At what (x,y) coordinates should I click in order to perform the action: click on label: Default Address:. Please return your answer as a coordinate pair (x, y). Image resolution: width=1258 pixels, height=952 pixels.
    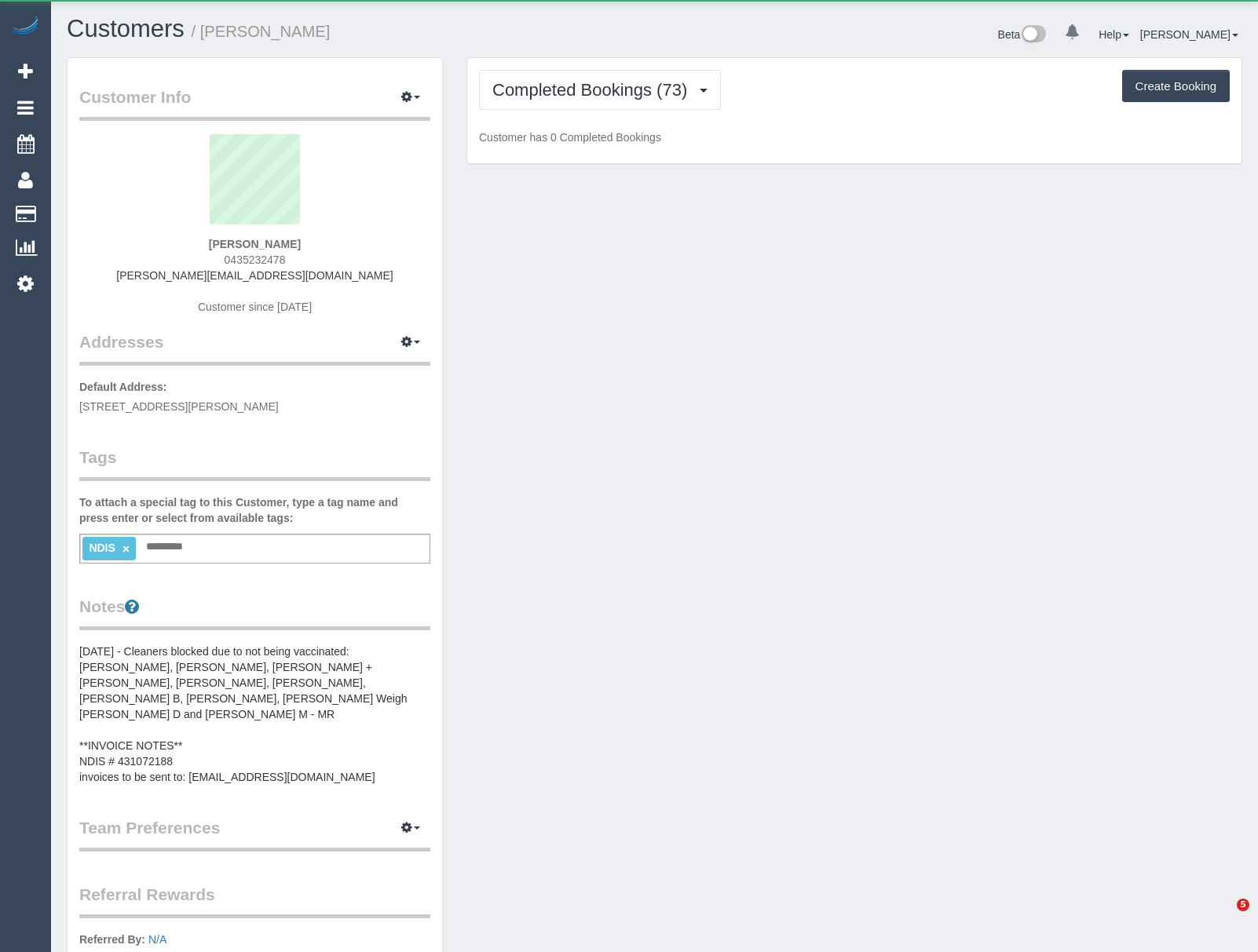
    Looking at the image, I should click on (124, 387).